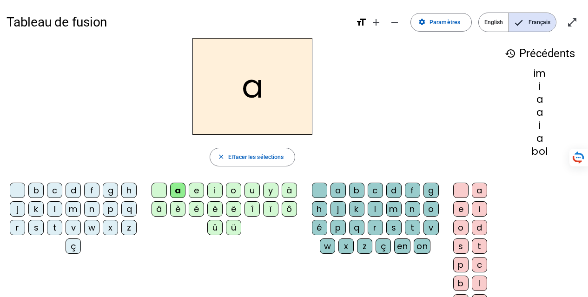  I want to click on mat-icon: settings, so click(422, 22).